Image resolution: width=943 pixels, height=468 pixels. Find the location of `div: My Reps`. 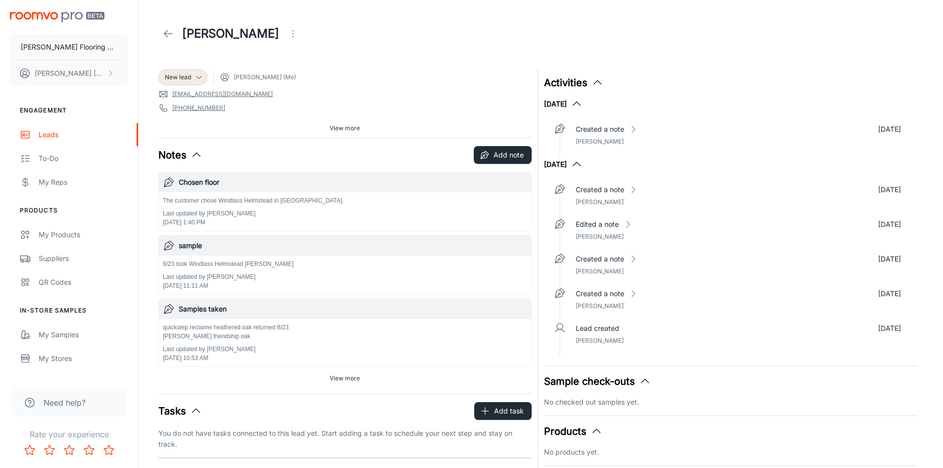

div: My Reps is located at coordinates (83, 182).